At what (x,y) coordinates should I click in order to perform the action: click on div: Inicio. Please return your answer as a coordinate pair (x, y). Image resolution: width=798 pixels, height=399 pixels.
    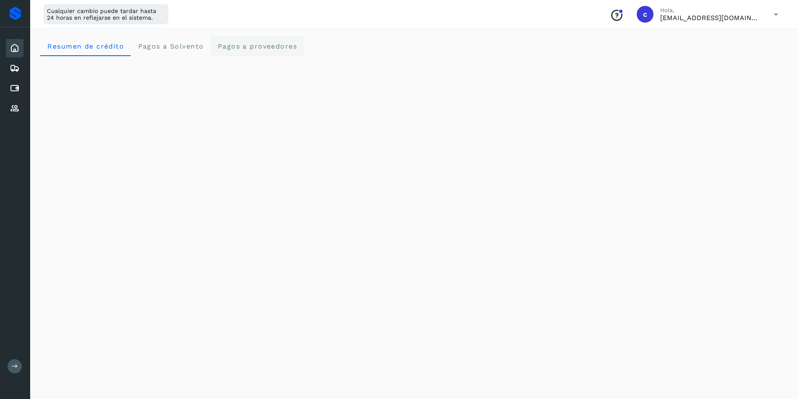
    Looking at the image, I should click on (15, 48).